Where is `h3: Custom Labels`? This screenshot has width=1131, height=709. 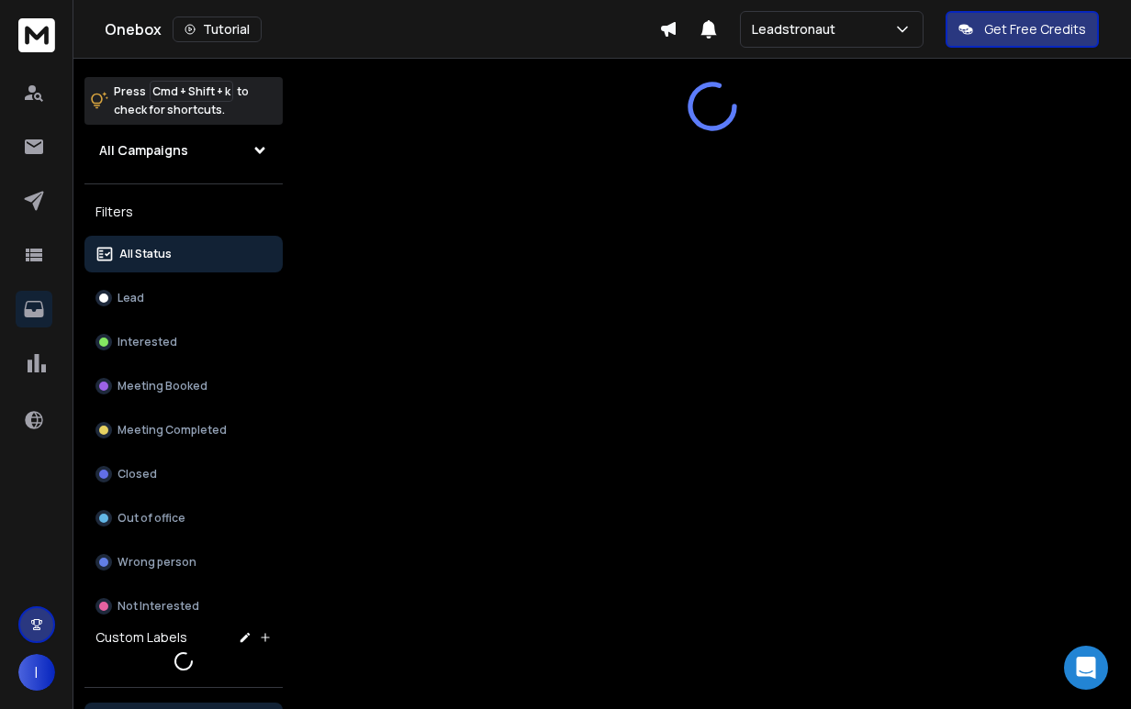
h3: Custom Labels is located at coordinates (141, 638).